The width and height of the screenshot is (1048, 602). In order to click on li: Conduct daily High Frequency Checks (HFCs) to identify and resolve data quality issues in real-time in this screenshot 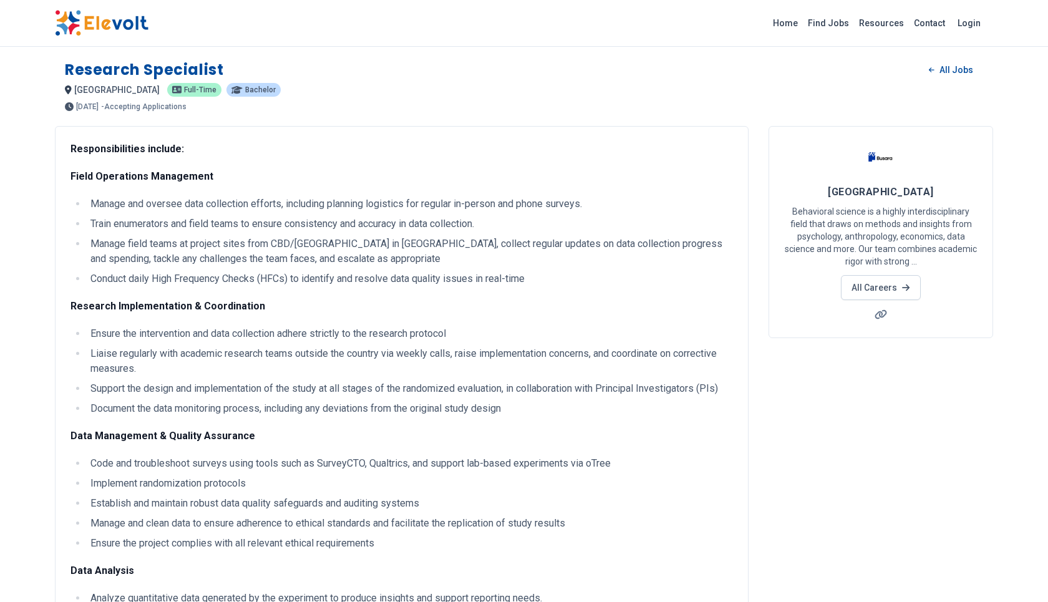, I will do `click(410, 279)`.